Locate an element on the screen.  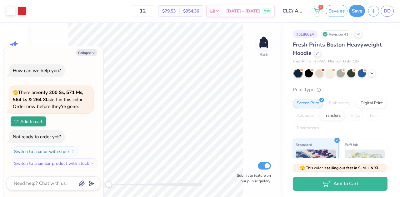
img: Add to cart is located at coordinates (16, 122).